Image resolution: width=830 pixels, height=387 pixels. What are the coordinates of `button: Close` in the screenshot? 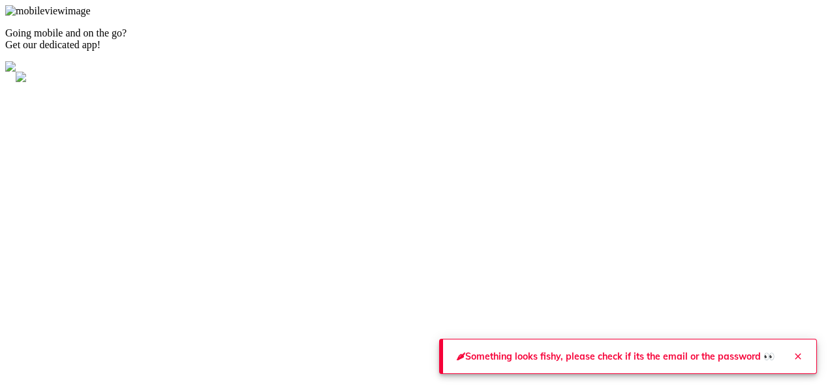 It's located at (798, 357).